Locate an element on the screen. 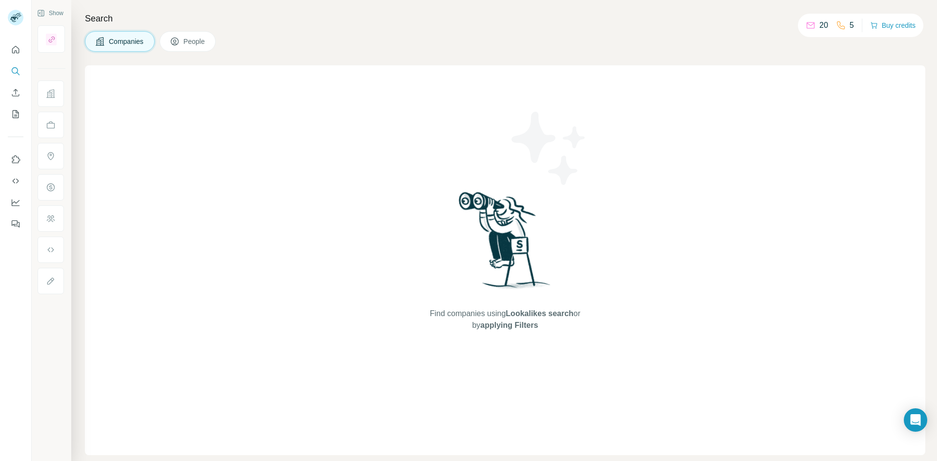  button: Quick start is located at coordinates (16, 50).